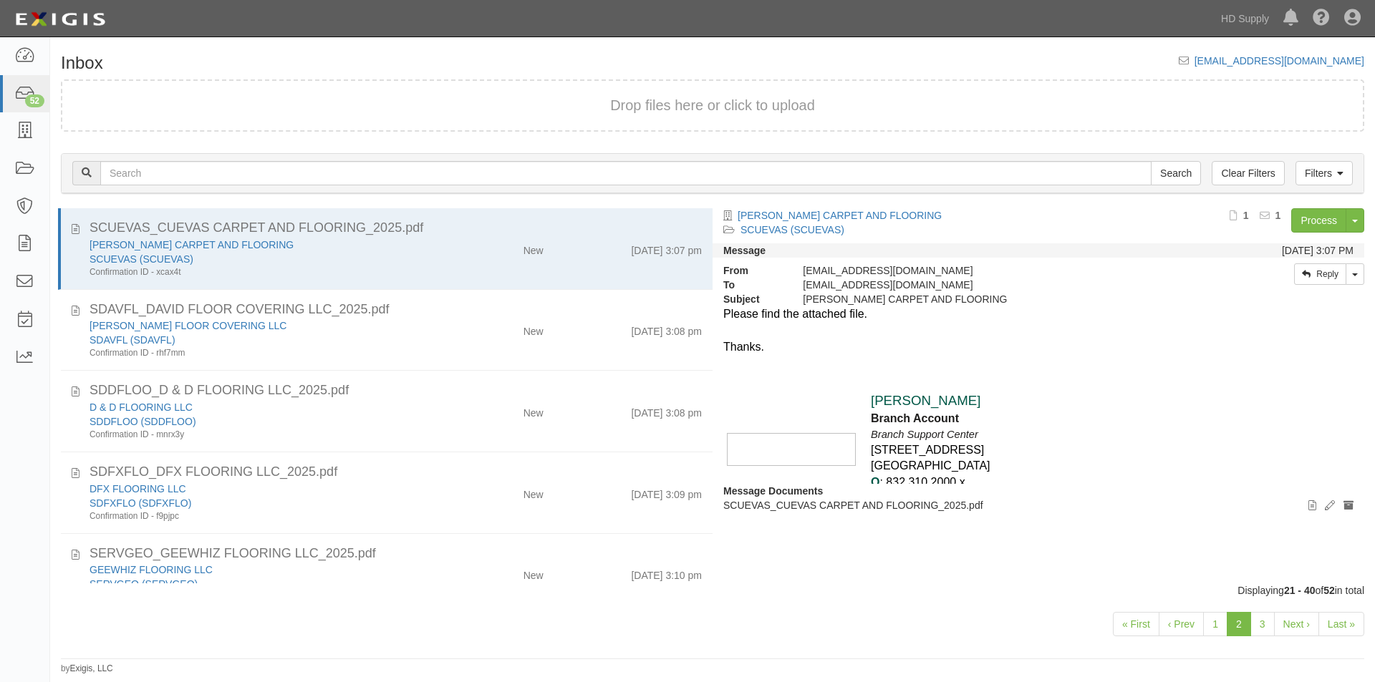 The image size is (1375, 682). What do you see at coordinates (263, 422) in the screenshot?
I see `div: SDDFLOO (SDDFLOO)` at bounding box center [263, 422].